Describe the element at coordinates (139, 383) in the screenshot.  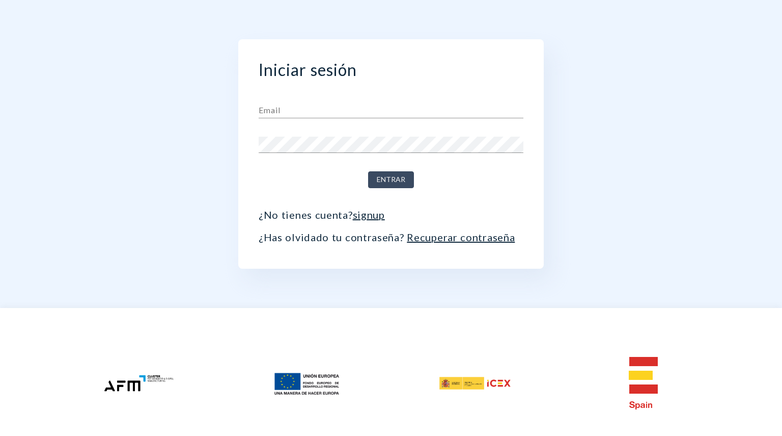
I see `img: afm` at that location.